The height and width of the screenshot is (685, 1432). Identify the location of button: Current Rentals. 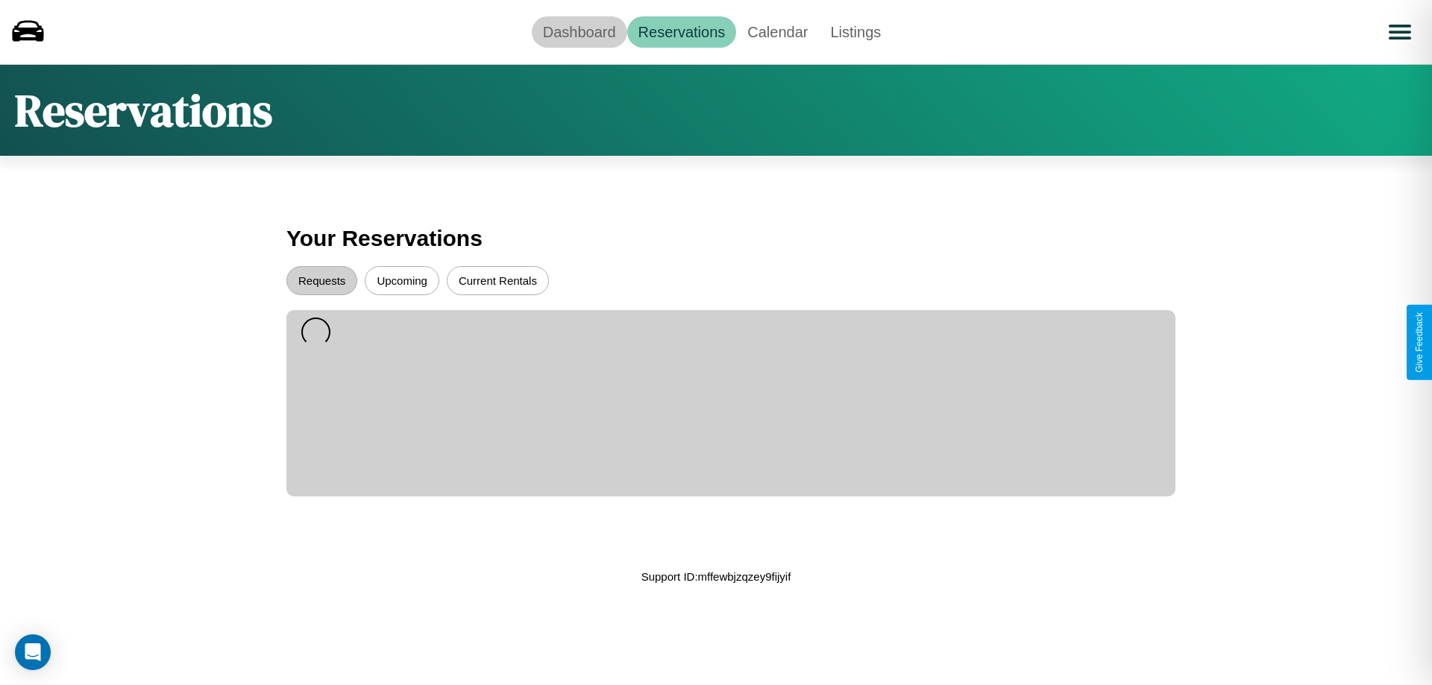
(498, 280).